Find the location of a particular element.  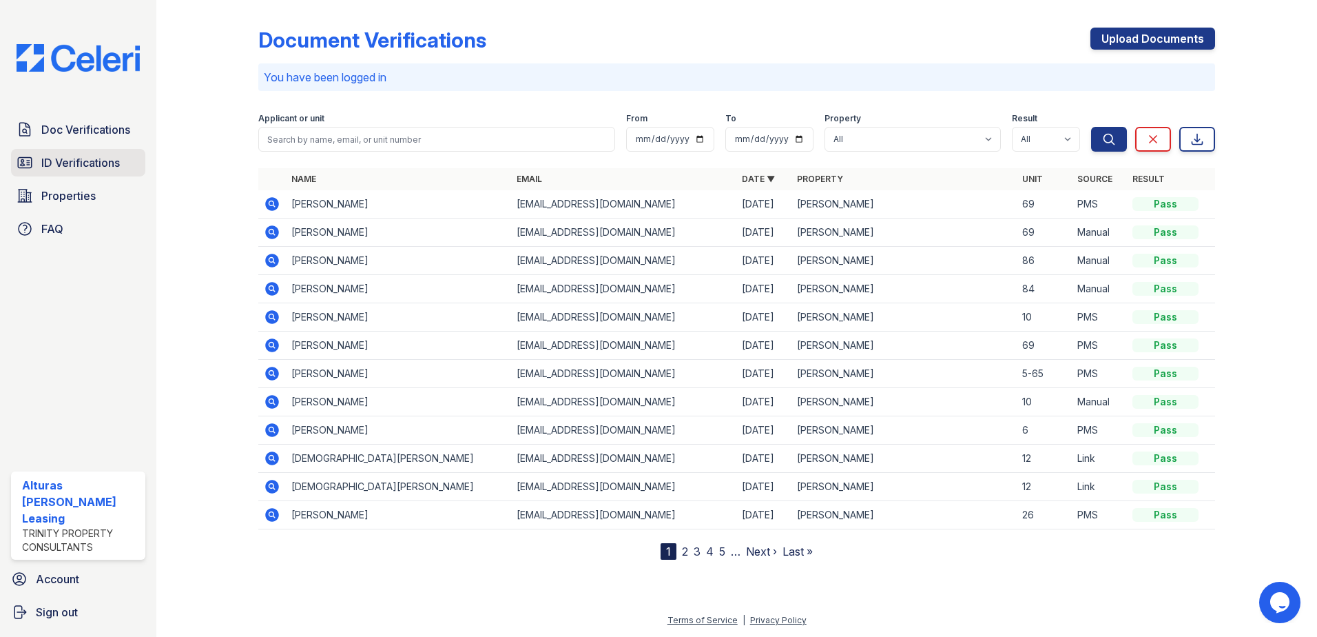

a: 5 is located at coordinates (722, 551).